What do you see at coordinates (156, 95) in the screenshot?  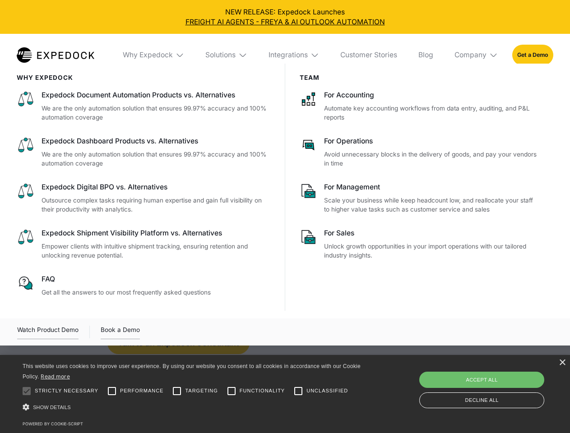 I see `div: Expedock Document Automation Products vs. Alternatives` at bounding box center [156, 95].